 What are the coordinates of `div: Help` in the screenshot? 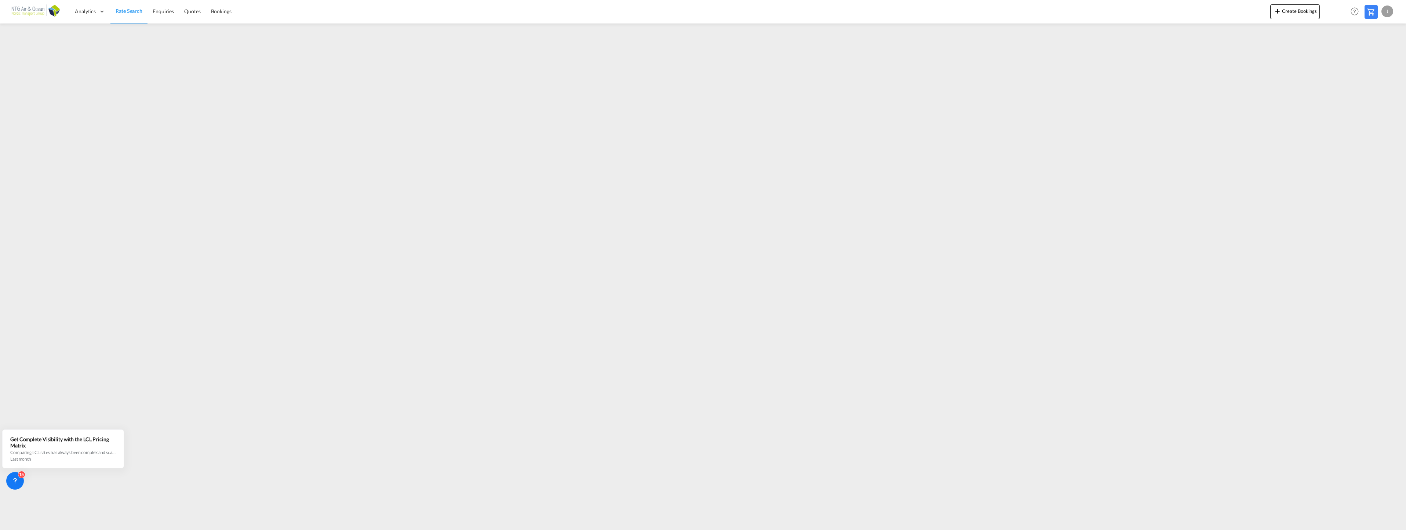 It's located at (1356, 12).